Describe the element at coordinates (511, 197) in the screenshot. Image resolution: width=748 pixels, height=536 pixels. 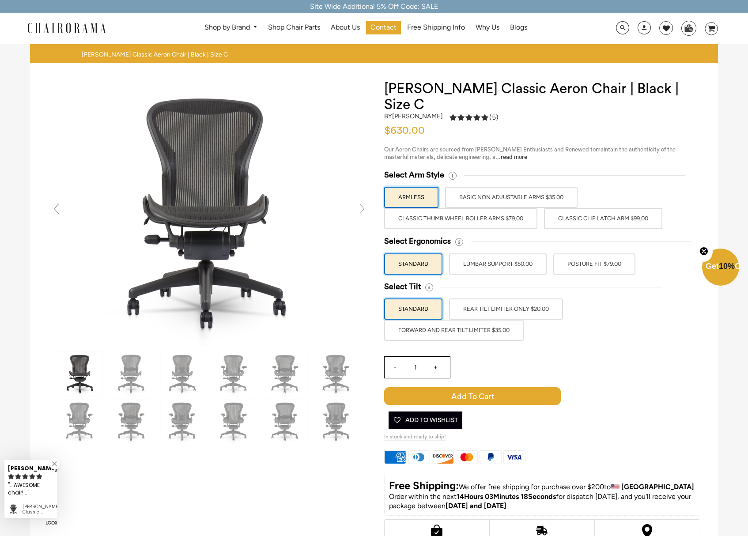
I see `label: BASIC NON ADJUSTABLE ARMS $35.00` at that location.